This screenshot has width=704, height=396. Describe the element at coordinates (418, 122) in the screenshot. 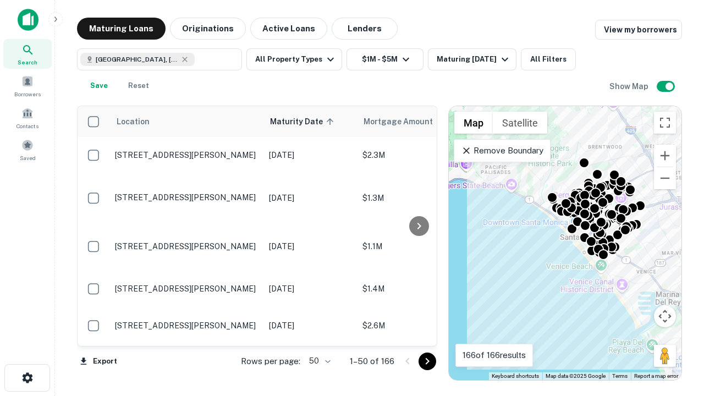

I see `th: Mortgage Amount` at that location.